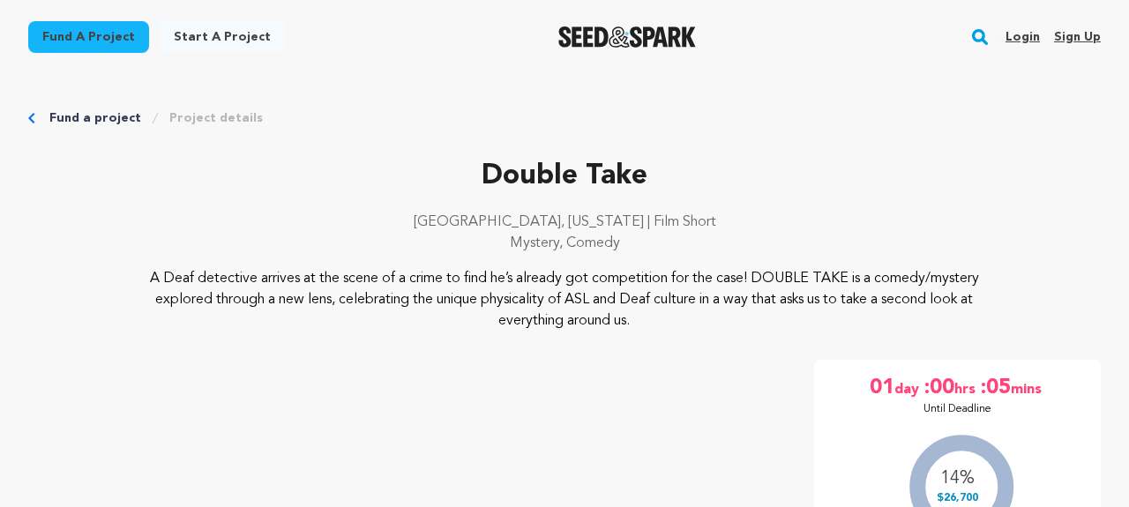  Describe the element at coordinates (1022, 37) in the screenshot. I see `a: Login` at that location.